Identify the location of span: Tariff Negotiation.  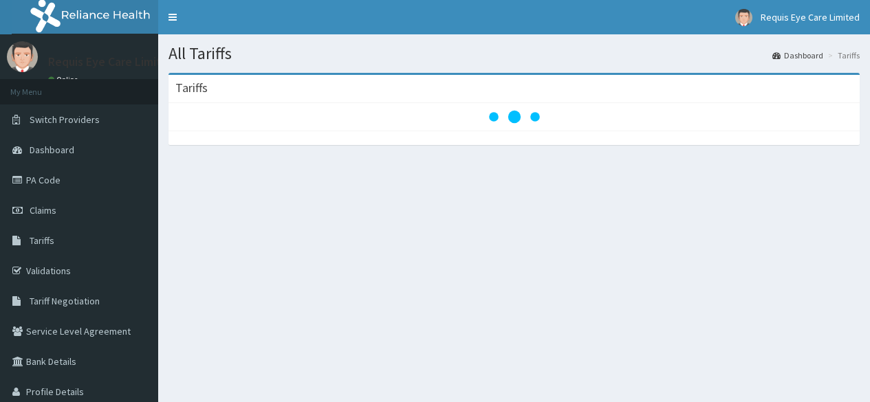
(65, 301).